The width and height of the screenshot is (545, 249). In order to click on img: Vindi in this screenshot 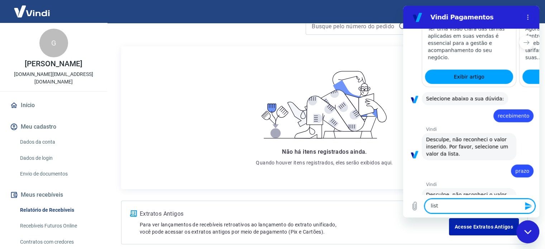, I will do `click(32, 11)`.